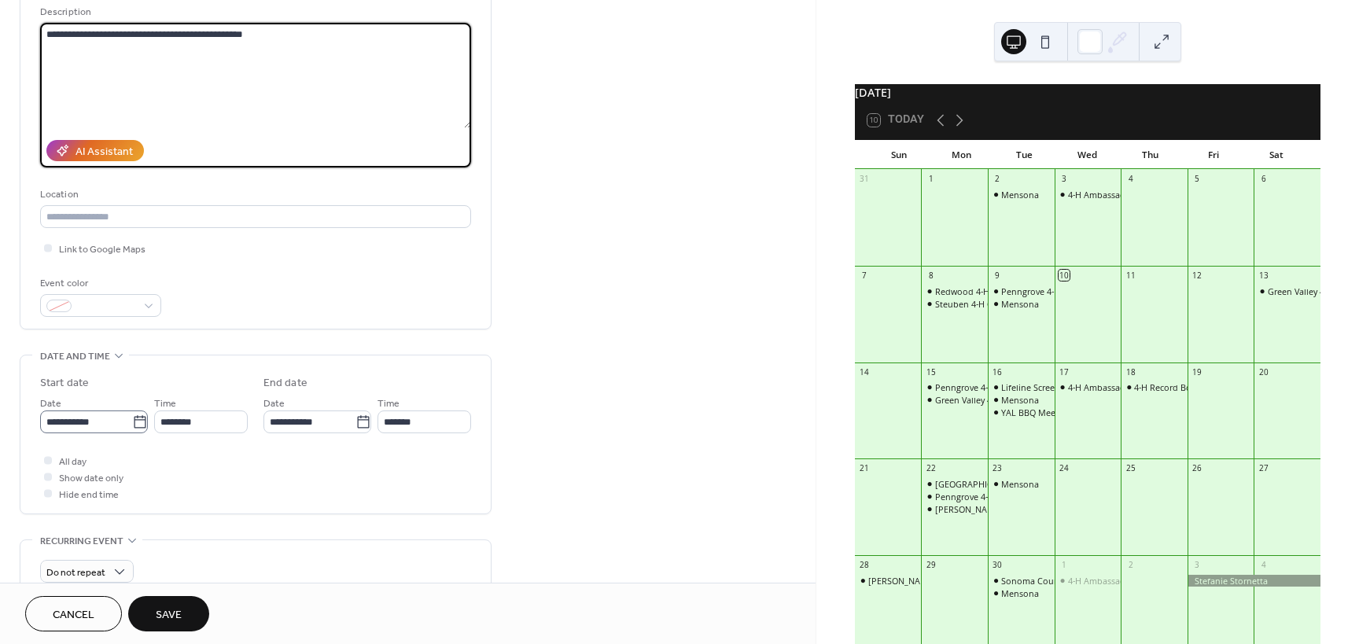  I want to click on div: Penngrove 4-H Legos, so click(954, 496).